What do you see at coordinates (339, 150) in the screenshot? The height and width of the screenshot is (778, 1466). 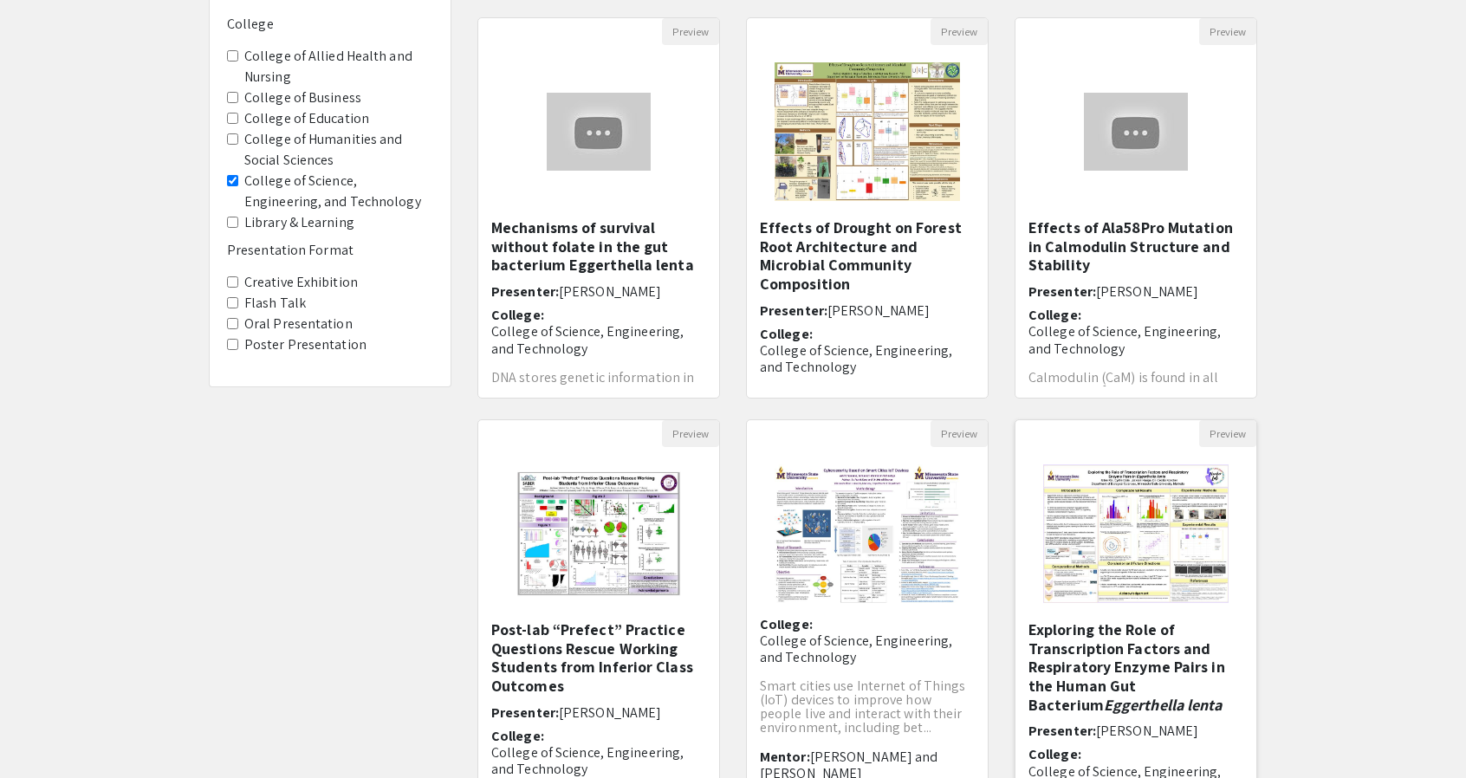 I see `label: College of Humanities and Social Sciences` at bounding box center [339, 150].